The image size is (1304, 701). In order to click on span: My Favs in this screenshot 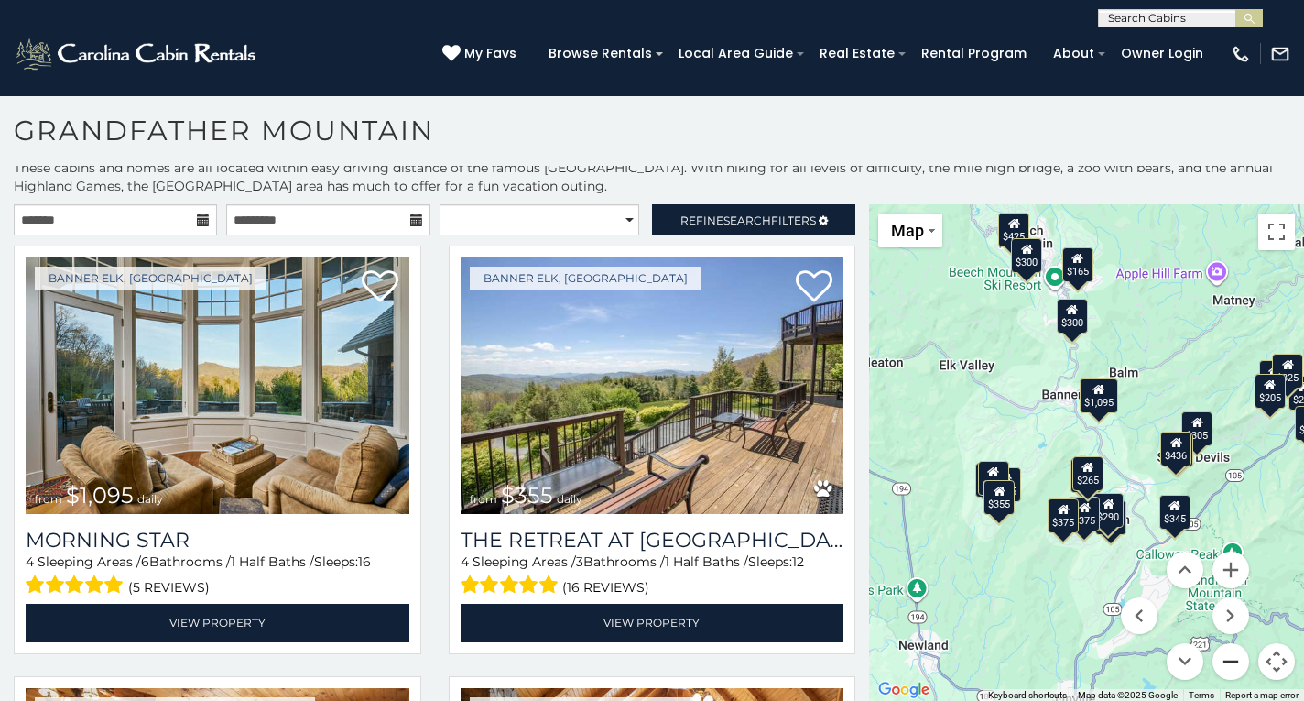, I will do `click(490, 53)`.